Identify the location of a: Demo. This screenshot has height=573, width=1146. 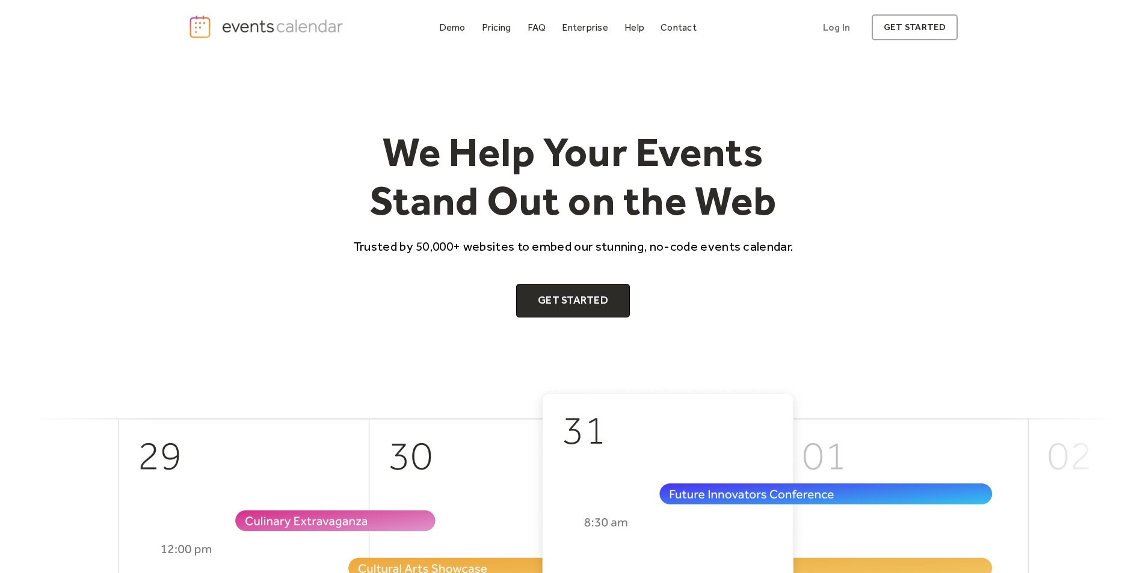
(452, 27).